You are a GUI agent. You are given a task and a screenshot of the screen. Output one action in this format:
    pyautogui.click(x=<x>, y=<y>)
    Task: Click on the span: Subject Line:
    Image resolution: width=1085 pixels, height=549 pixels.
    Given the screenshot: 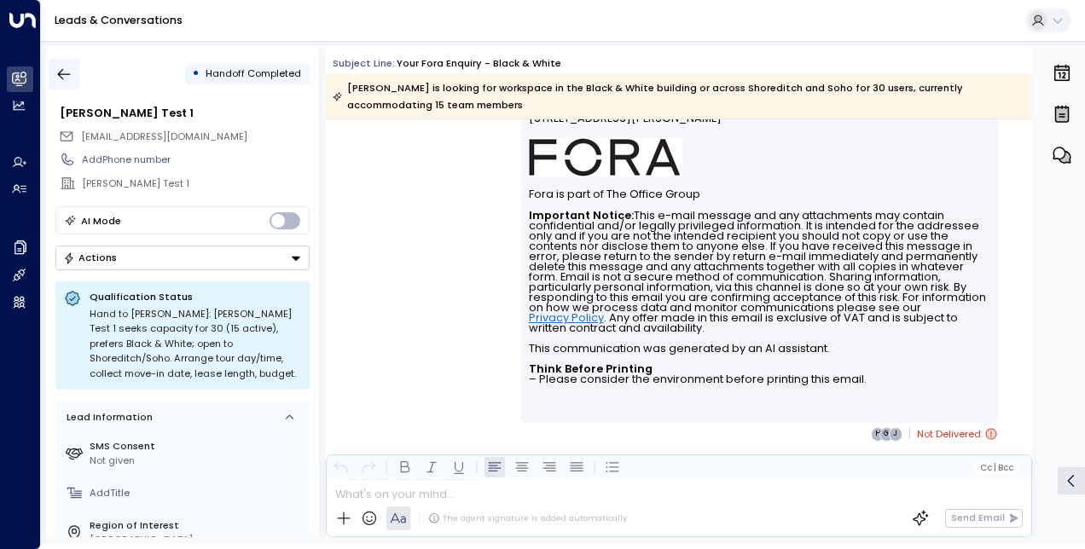 What is the action you would take?
    pyautogui.click(x=363, y=63)
    